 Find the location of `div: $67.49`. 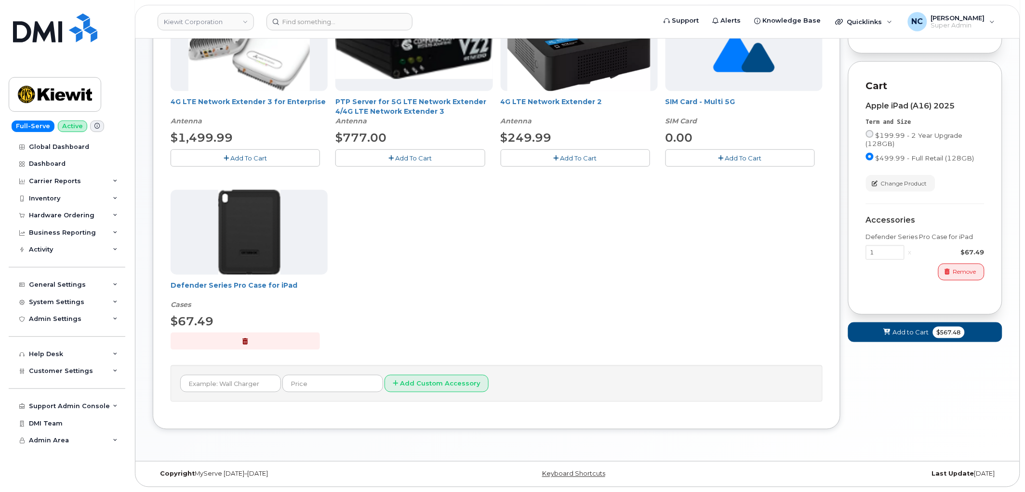

div: $67.49 is located at coordinates (950, 252).